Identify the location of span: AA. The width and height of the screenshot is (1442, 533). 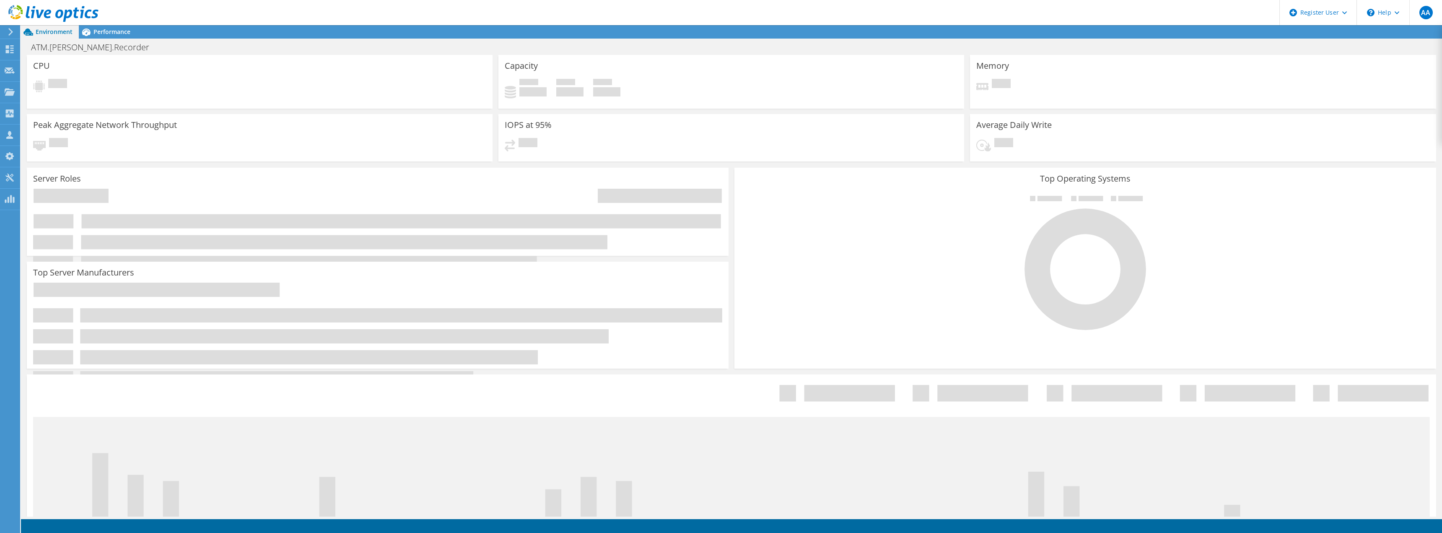
(1426, 13).